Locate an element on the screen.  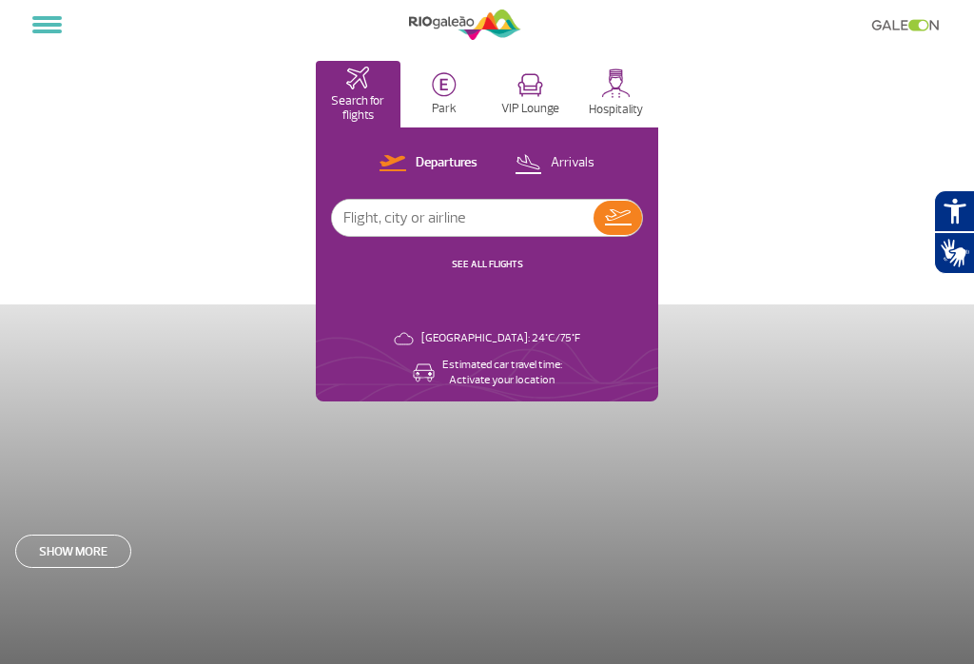
p: Park is located at coordinates (444, 108).